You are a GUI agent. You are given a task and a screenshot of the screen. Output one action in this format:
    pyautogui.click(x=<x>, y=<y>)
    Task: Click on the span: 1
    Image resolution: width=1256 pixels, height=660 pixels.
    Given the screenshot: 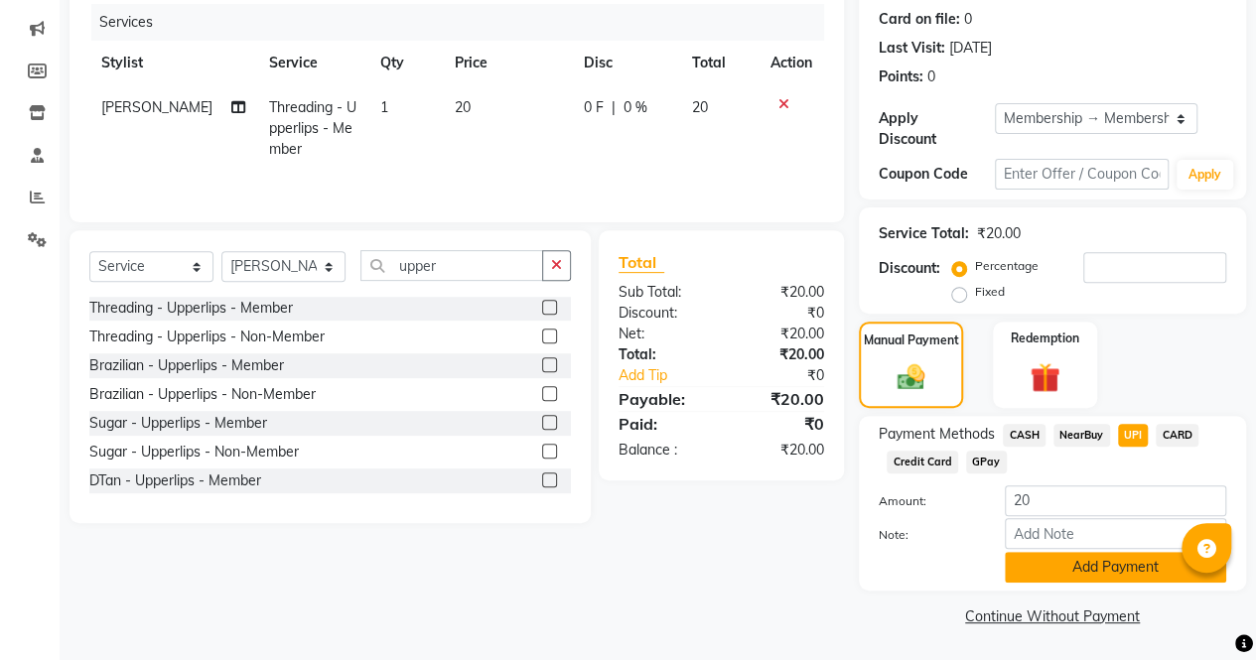 What is the action you would take?
    pyautogui.click(x=384, y=107)
    